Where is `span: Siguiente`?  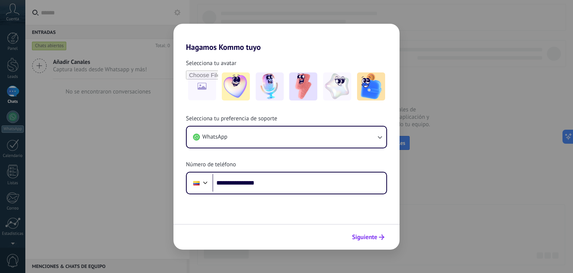 span: Siguiente is located at coordinates (364, 237).